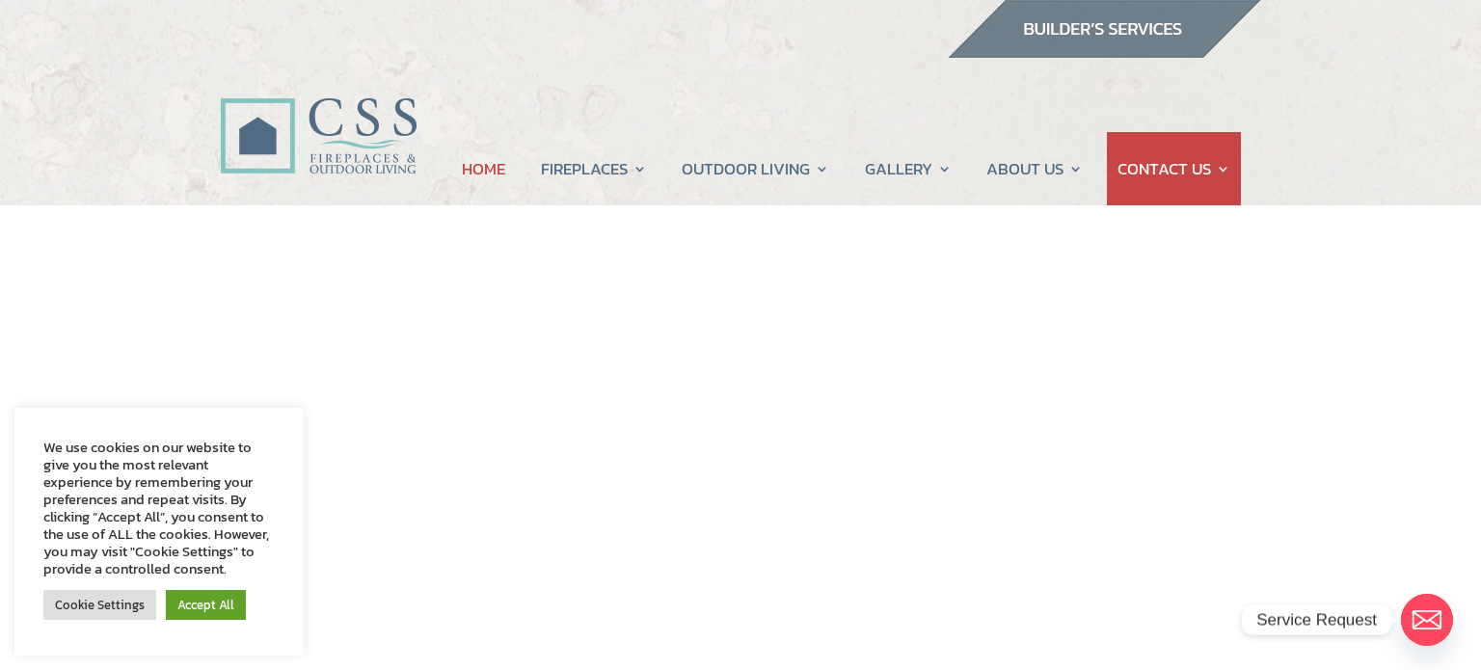 The image size is (1481, 670). What do you see at coordinates (159, 508) in the screenshot?
I see `div: We use cookies on our website to give you the most relevant experience by remembering your prefer...` at bounding box center [159, 508].